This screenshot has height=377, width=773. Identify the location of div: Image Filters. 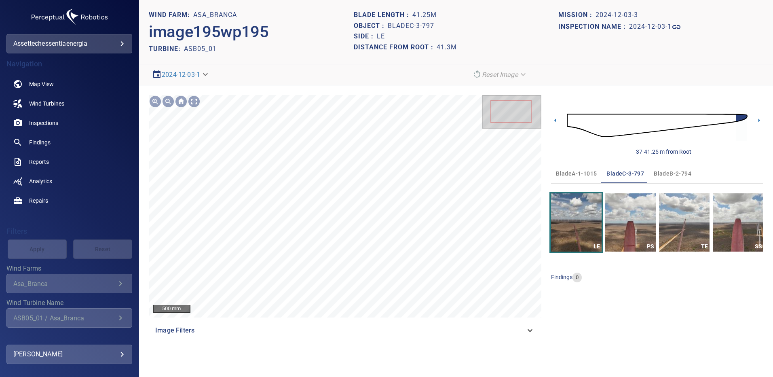
(345, 330).